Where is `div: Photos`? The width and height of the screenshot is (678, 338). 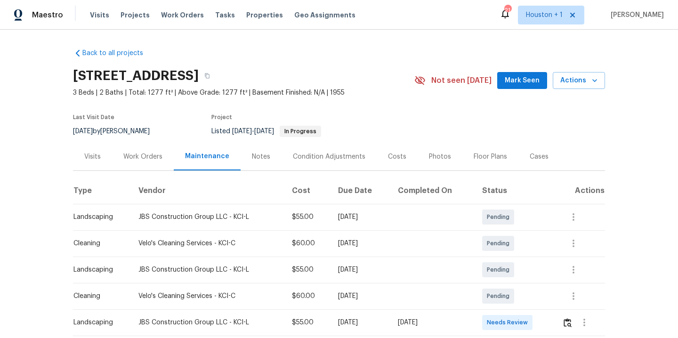
div: Photos is located at coordinates (440, 157).